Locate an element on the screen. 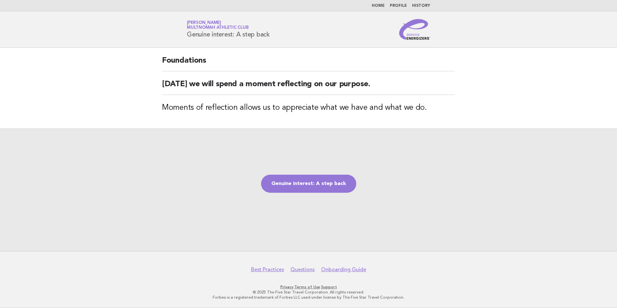 This screenshot has width=617, height=308. a: Genuine interest: A step back is located at coordinates (308, 184).